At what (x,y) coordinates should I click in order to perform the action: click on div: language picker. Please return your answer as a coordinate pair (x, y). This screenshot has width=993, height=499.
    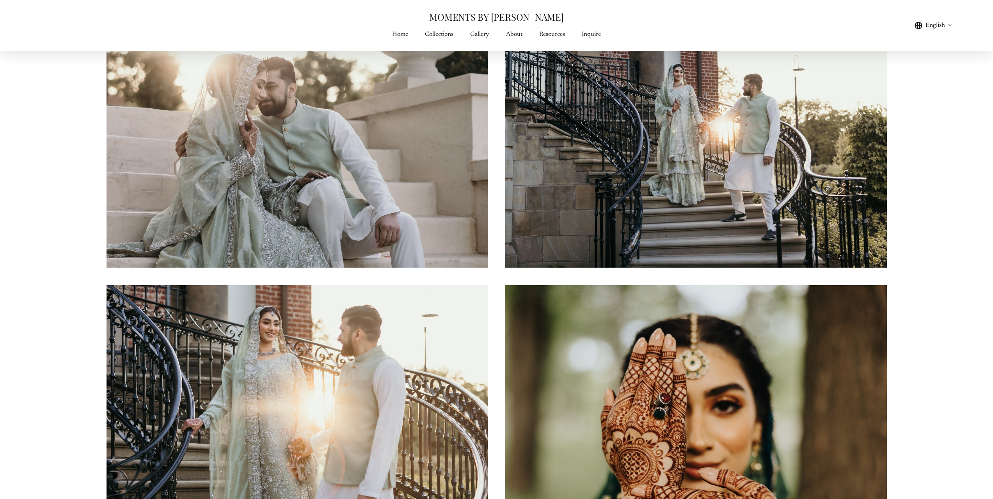
    Looking at the image, I should click on (934, 25).